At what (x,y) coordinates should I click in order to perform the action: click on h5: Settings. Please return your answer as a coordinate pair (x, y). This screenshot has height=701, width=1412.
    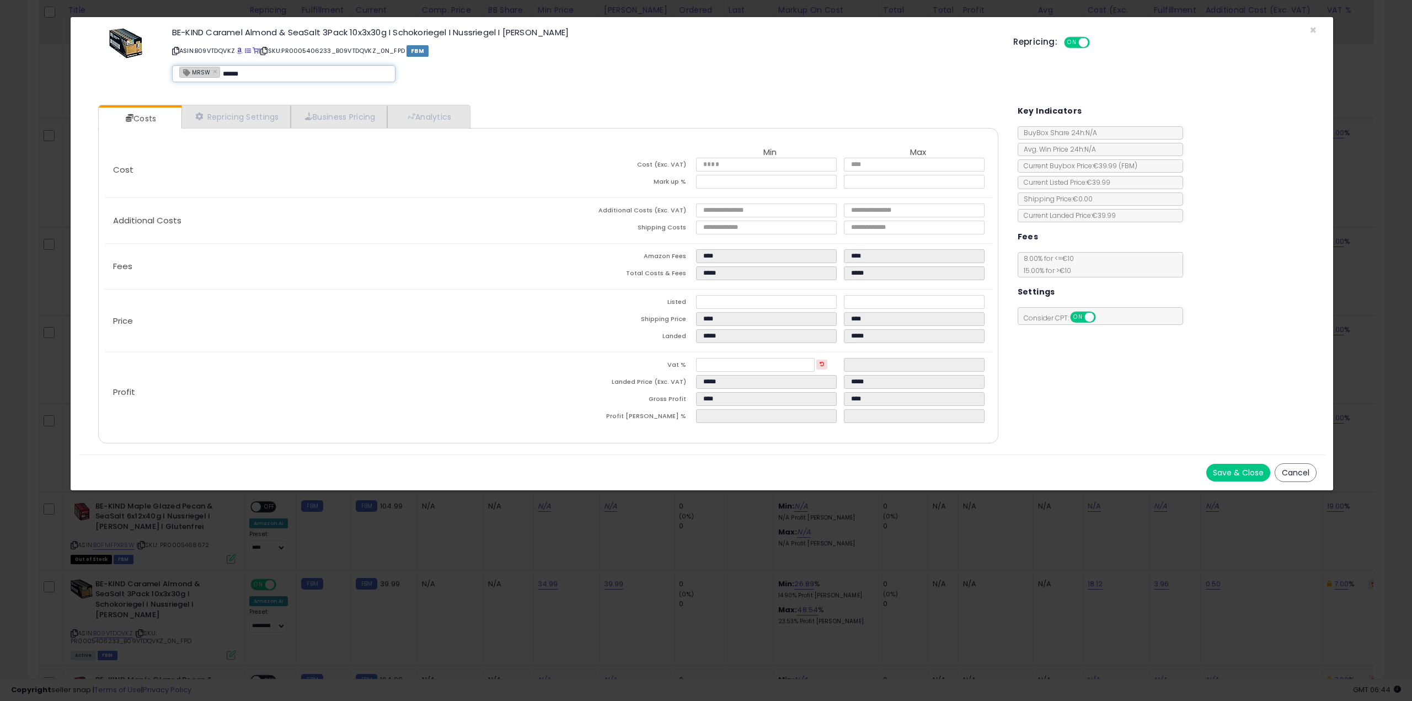
    Looking at the image, I should click on (1036, 292).